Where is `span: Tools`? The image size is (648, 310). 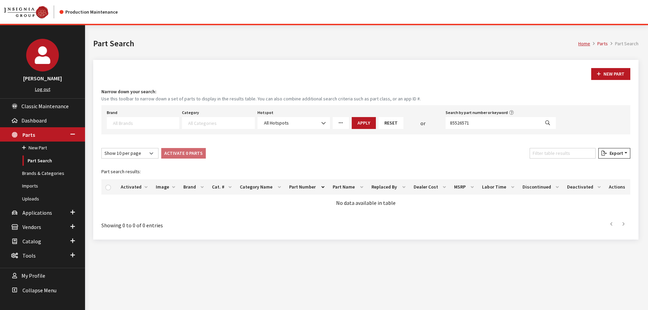 span: Tools is located at coordinates (29, 255).